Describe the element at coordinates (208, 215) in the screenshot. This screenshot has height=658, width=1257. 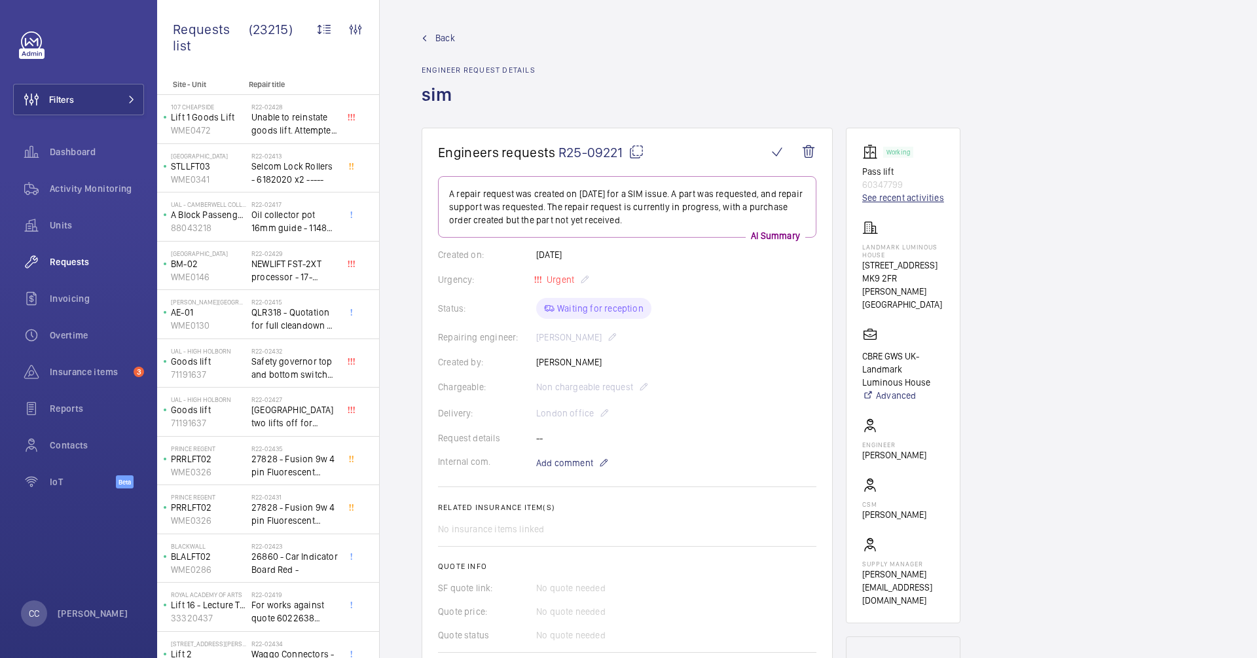
I see `p: A Block Passenger Lift 2 (B) L/H` at that location.